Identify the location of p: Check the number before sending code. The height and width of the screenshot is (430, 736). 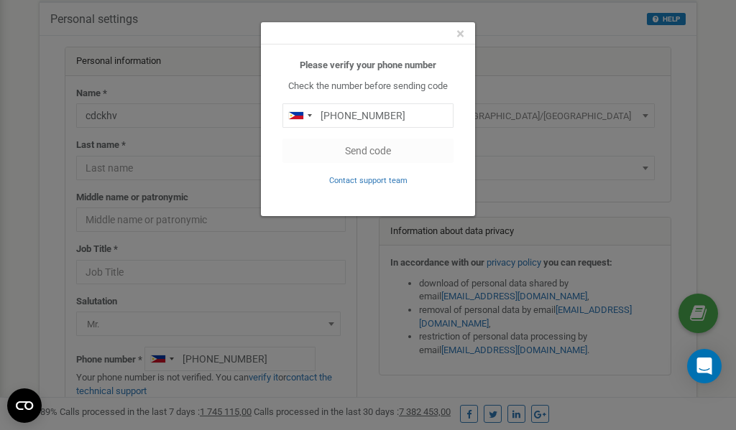
(368, 86).